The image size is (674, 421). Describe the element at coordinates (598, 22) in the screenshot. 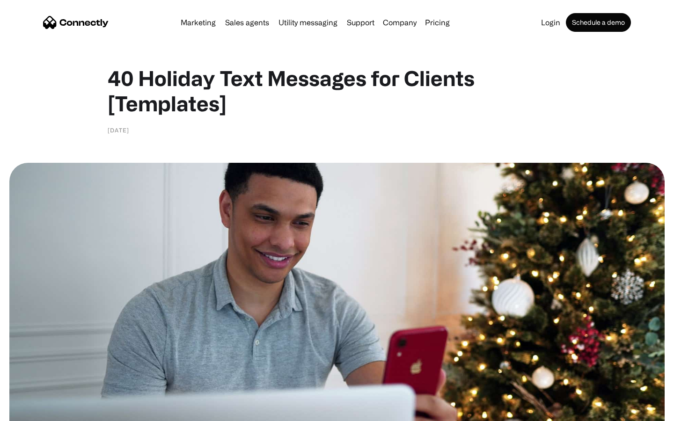

I see `a: Schedule a demo` at that location.